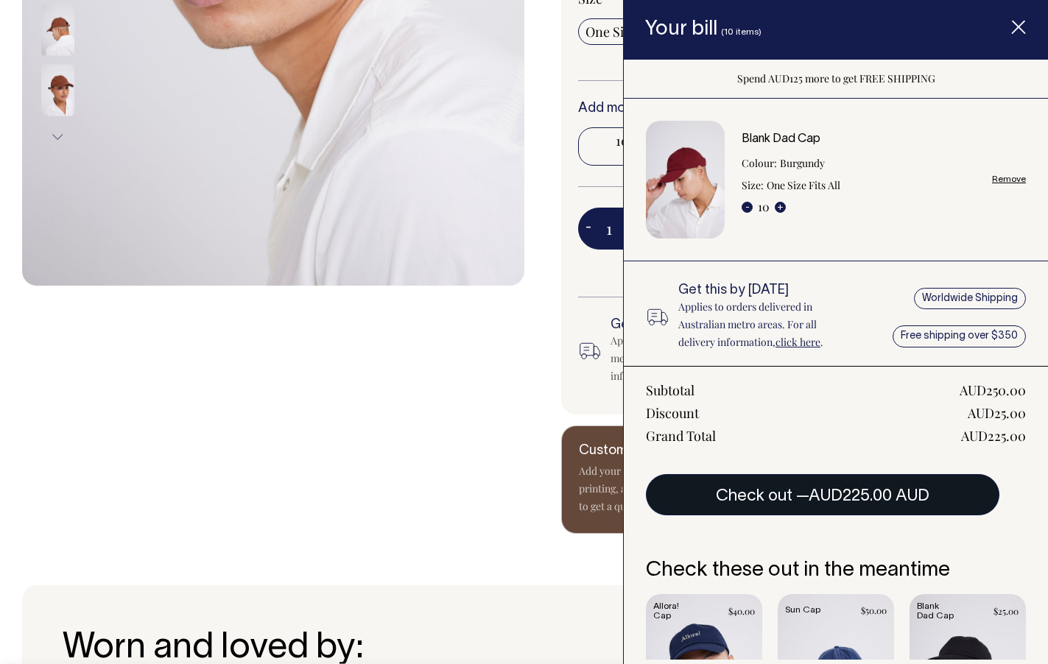  Describe the element at coordinates (632, 32) in the screenshot. I see `input: One Size Fits All` at that location.